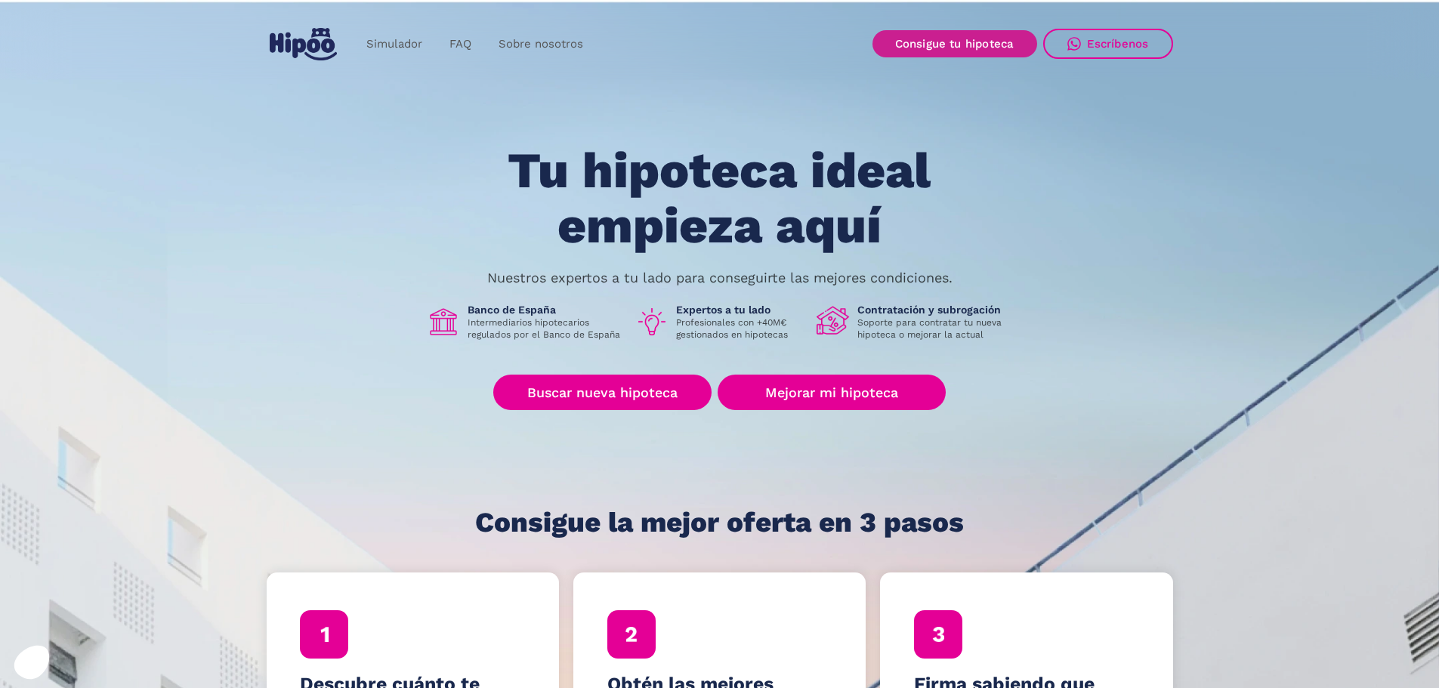 This screenshot has width=1439, height=688. What do you see at coordinates (541, 44) in the screenshot?
I see `a: Sobre nosotros` at bounding box center [541, 44].